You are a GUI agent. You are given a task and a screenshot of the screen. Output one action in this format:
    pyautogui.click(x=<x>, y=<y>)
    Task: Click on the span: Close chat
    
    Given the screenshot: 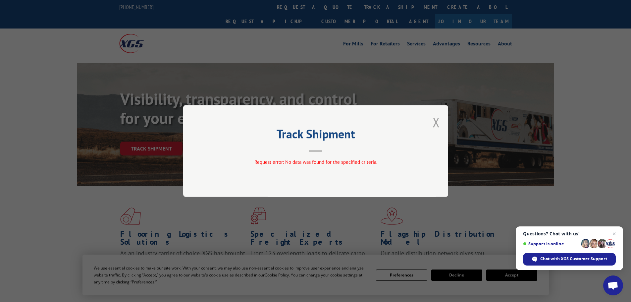 What is the action you would take?
    pyautogui.click(x=615, y=234)
    